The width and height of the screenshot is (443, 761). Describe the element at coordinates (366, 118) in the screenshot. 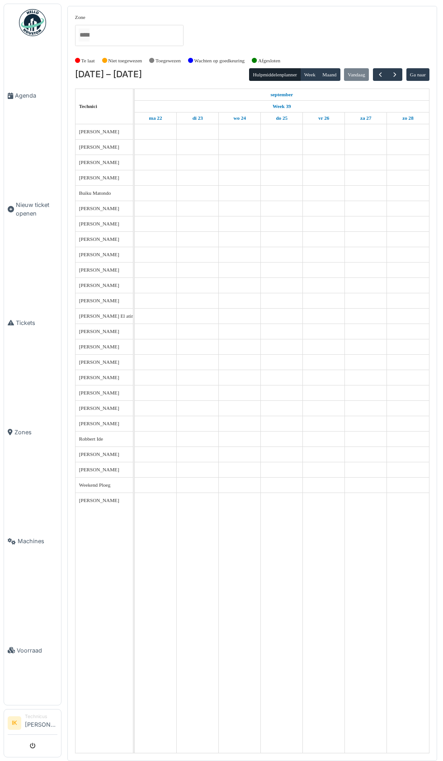

I see `a: 27 september 2025` at that location.